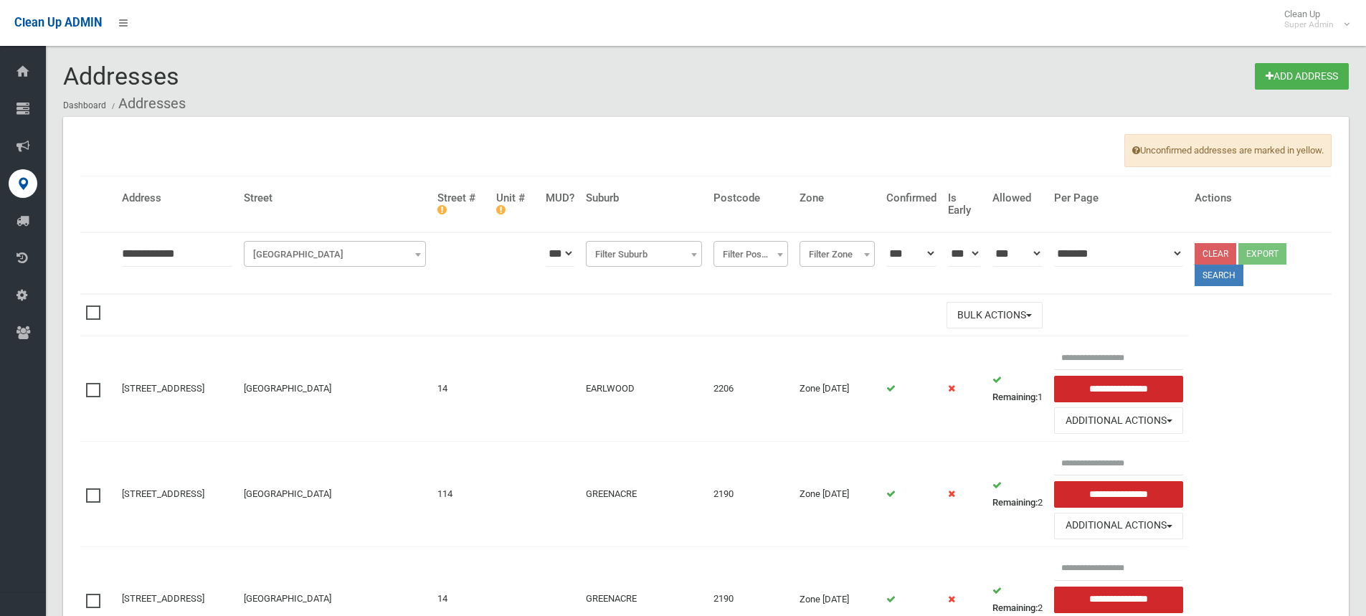 The image size is (1366, 616). What do you see at coordinates (560, 198) in the screenshot?
I see `h4: MUD?` at bounding box center [560, 198].